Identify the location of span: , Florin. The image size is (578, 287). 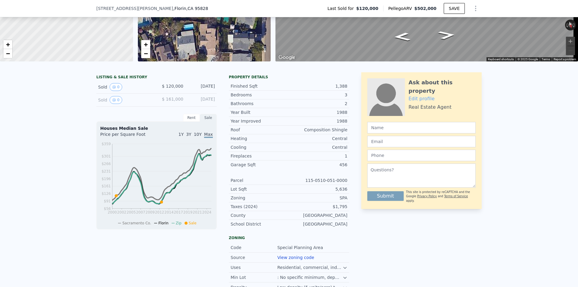
(190, 8).